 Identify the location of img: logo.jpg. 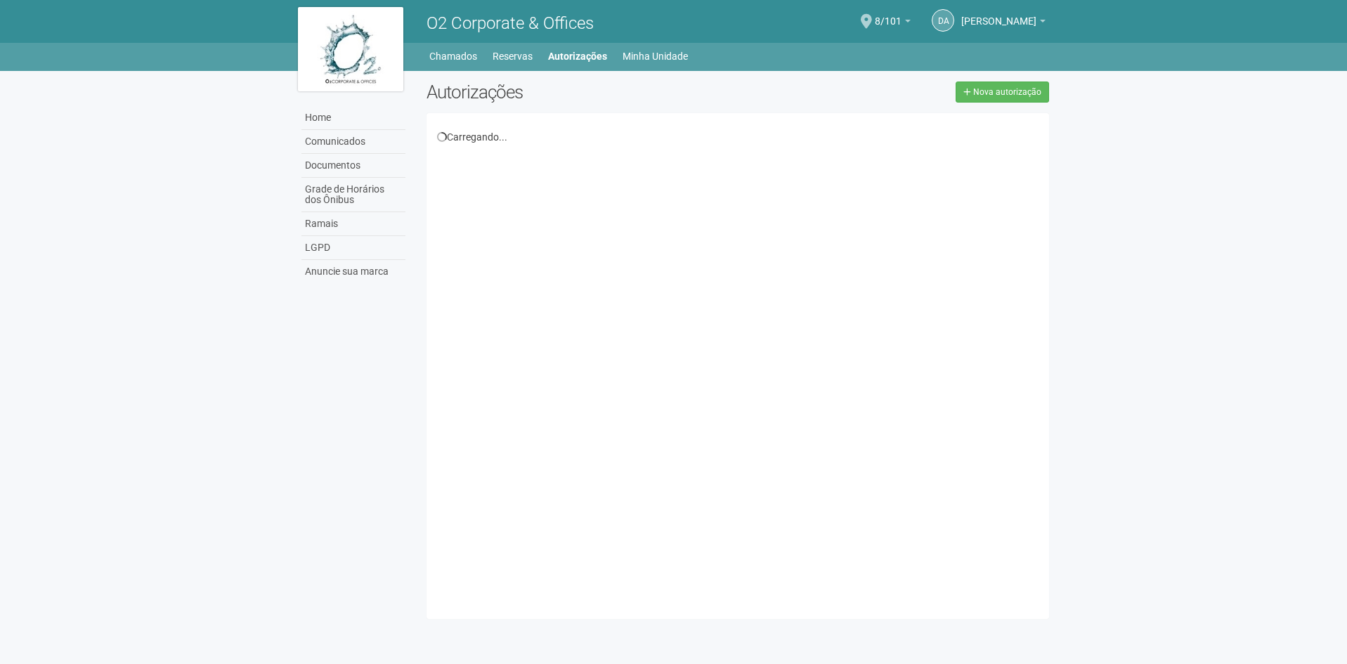
(350, 49).